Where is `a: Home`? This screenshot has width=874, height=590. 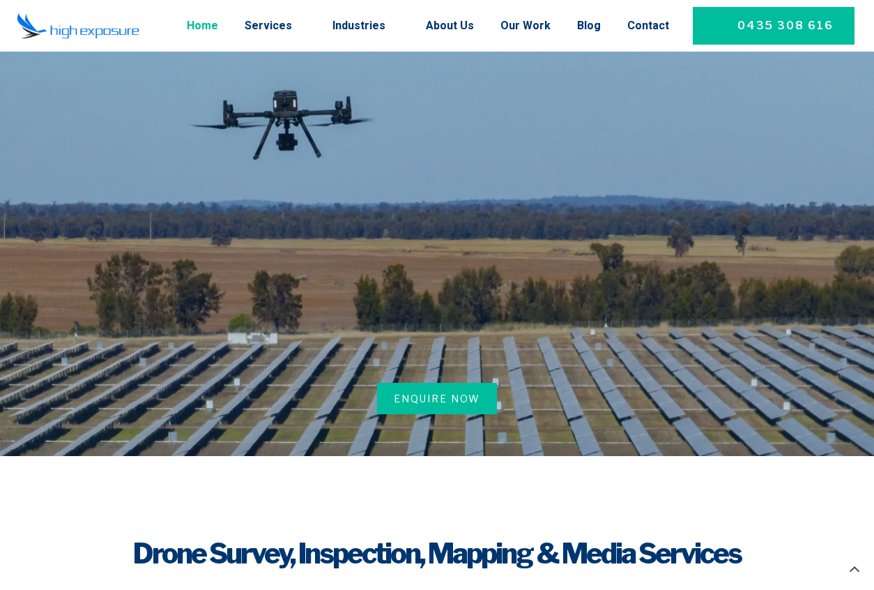
a: Home is located at coordinates (202, 26).